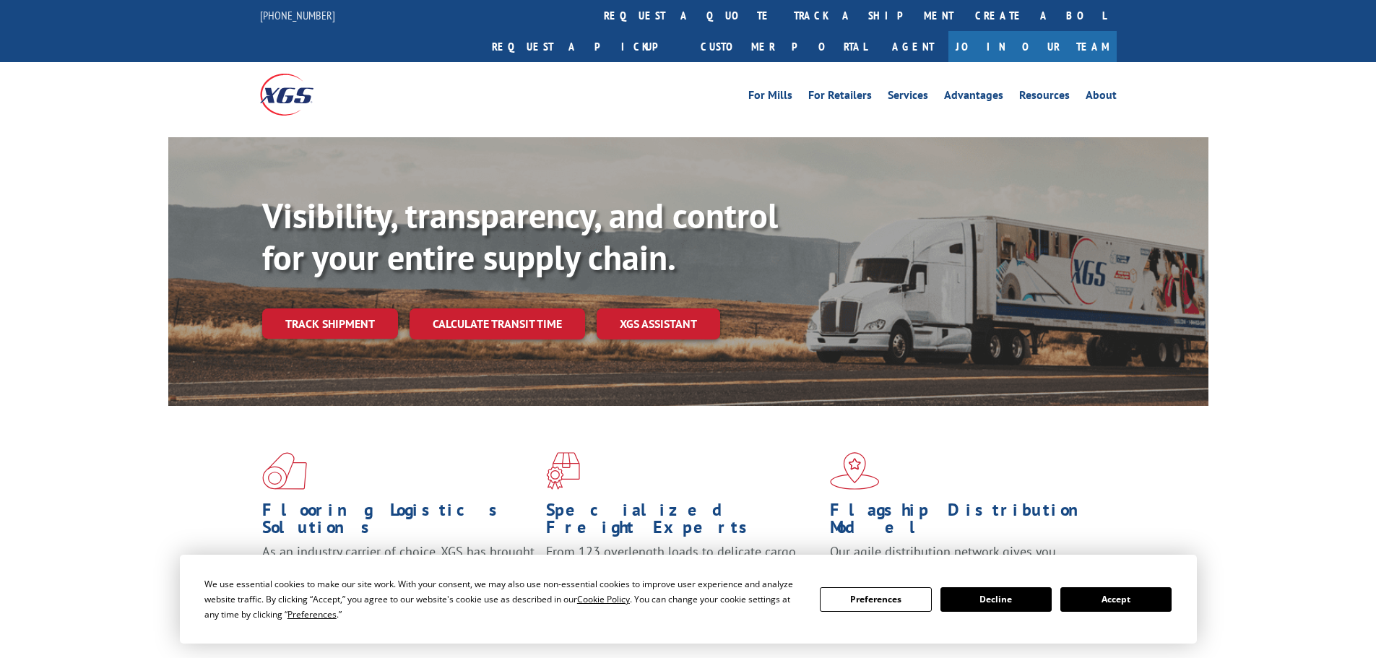 This screenshot has height=658, width=1376. What do you see at coordinates (1116, 599) in the screenshot?
I see `button: Accept` at bounding box center [1116, 599].